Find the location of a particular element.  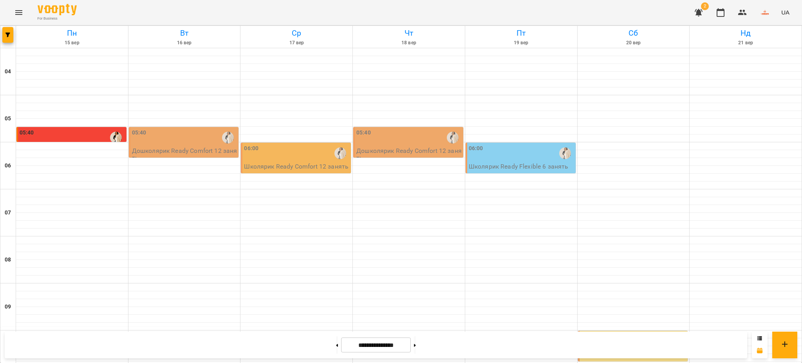

h6: 20 вер is located at coordinates (634, 43).